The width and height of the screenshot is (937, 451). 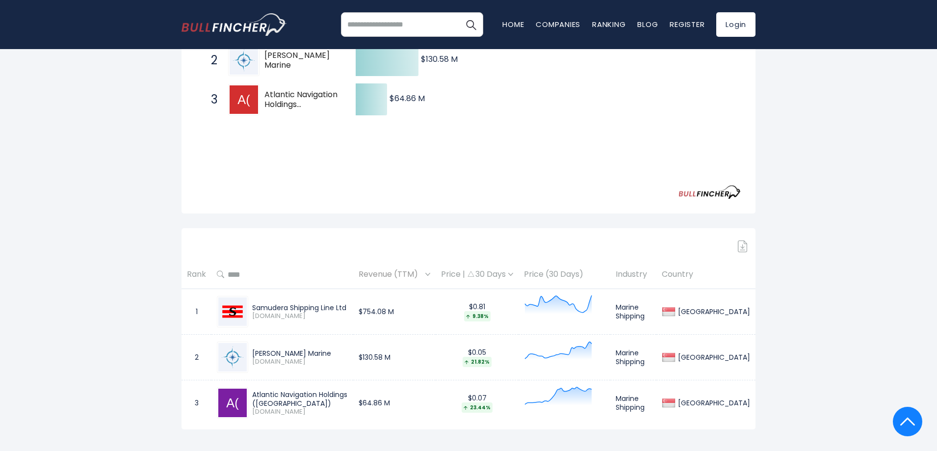 What do you see at coordinates (477, 407) in the screenshot?
I see `div: 23.44%` at bounding box center [477, 407].